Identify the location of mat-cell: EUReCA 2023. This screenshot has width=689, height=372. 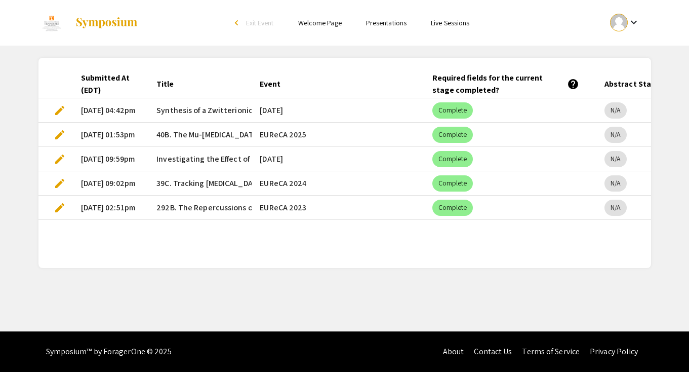
(338, 208).